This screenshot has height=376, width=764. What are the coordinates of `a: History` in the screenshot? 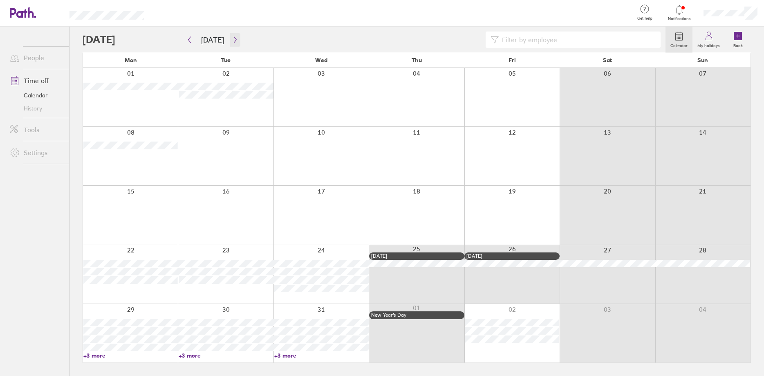 It's located at (36, 108).